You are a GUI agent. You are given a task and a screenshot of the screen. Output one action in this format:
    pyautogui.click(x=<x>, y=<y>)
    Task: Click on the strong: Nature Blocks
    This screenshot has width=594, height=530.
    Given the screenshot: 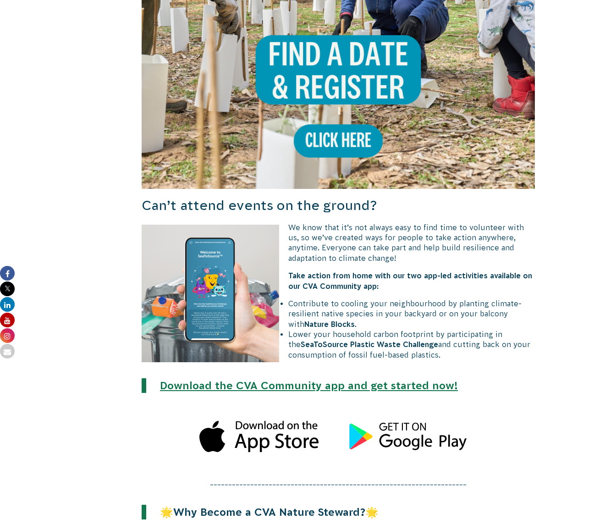 What is the action you would take?
    pyautogui.click(x=330, y=324)
    